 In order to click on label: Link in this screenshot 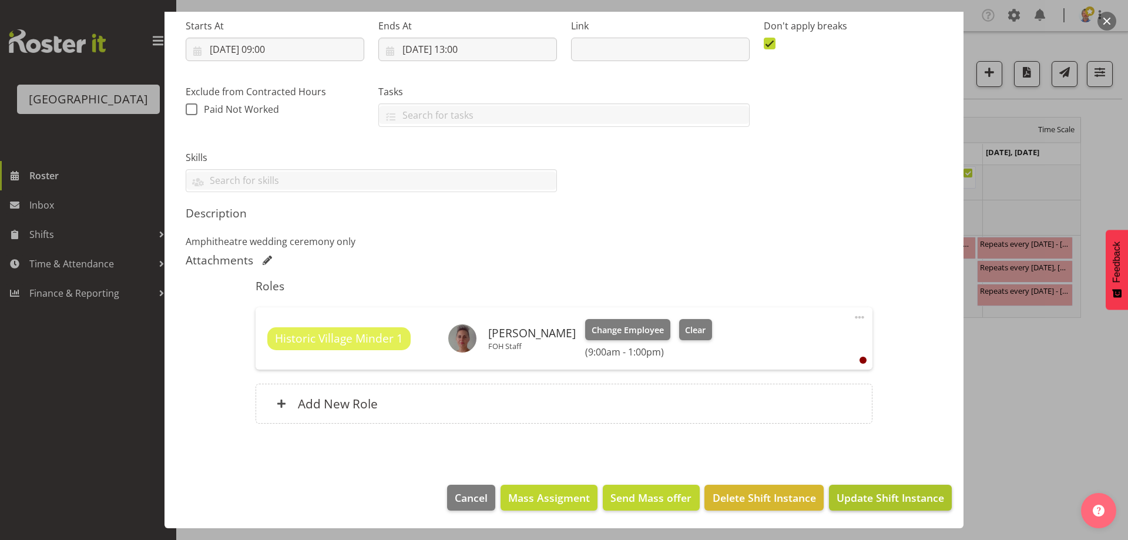, I will do `click(660, 26)`.